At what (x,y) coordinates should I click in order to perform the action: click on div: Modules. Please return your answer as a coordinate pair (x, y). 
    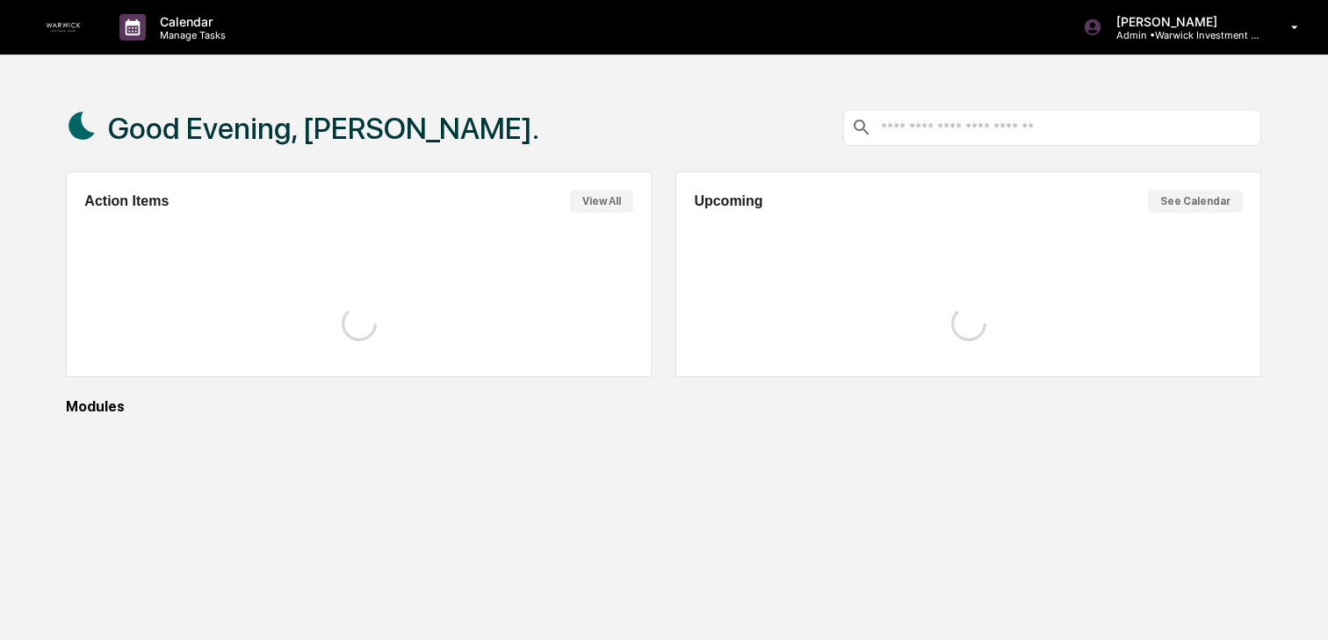
    Looking at the image, I should click on (663, 406).